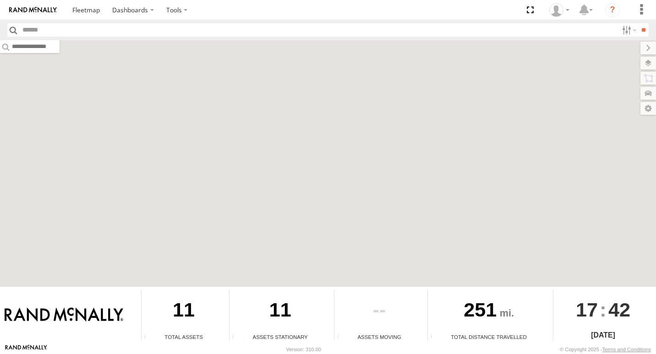 The image size is (656, 354). What do you see at coordinates (434, 337) in the screenshot?
I see `div: Total distance travelled by all assets within specified date range and applied filters` at bounding box center [434, 337].